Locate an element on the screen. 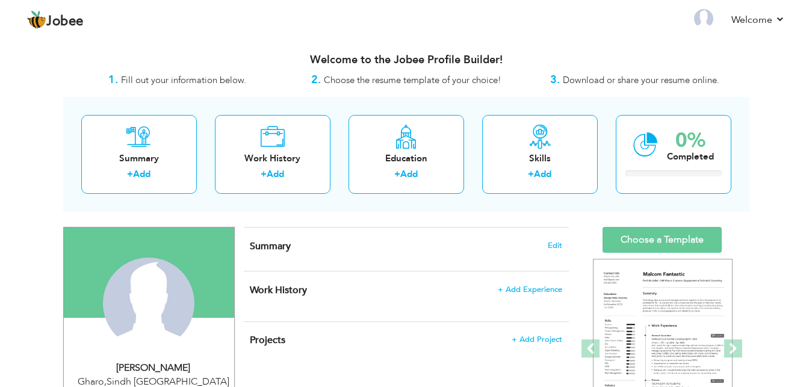 This screenshot has width=812, height=387. div: Education is located at coordinates (406, 158).